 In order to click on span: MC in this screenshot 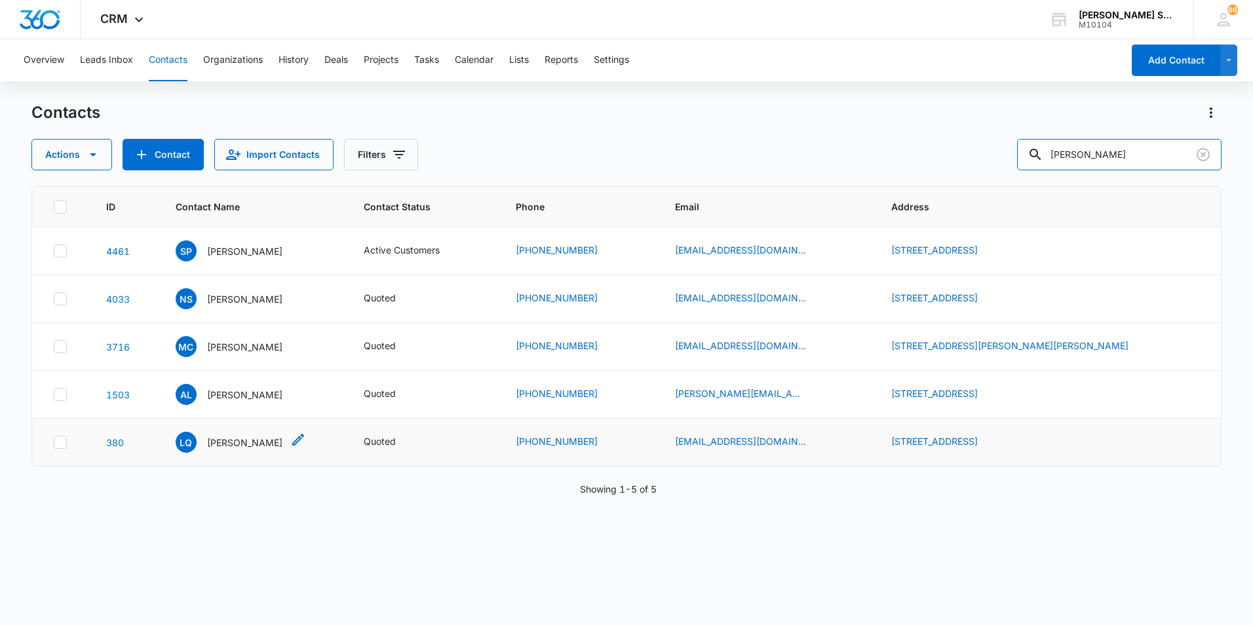, I will do `click(186, 347)`.